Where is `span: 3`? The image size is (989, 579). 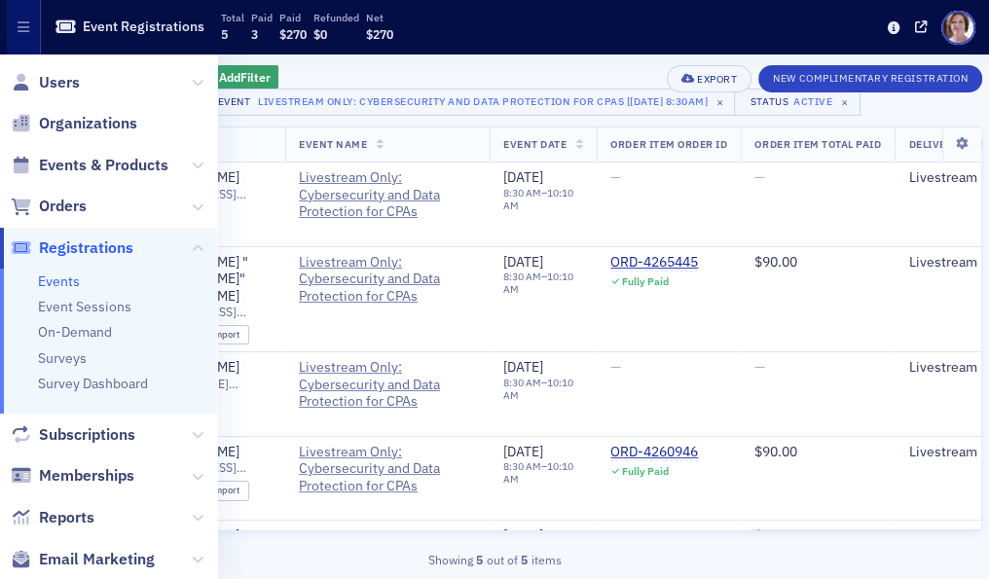
span: 3 is located at coordinates (254, 34).